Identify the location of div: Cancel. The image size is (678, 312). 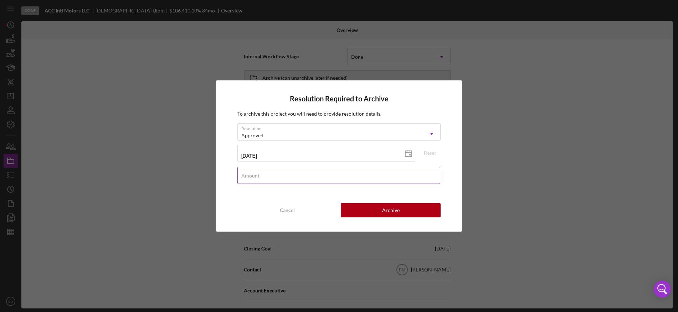
(287, 211).